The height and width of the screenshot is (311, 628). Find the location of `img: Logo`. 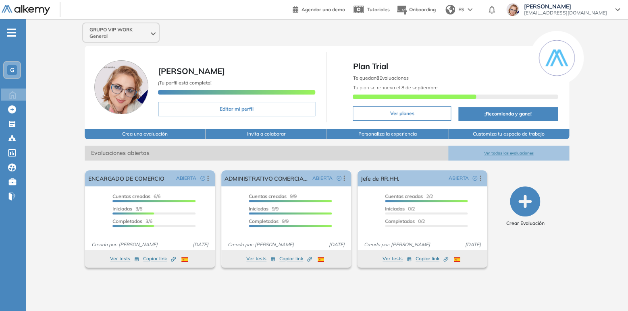

img: Logo is located at coordinates (26, 10).